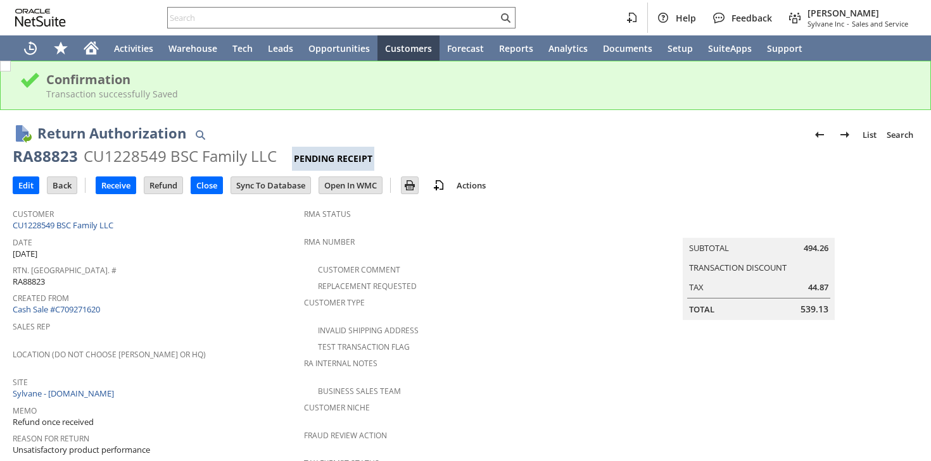 This screenshot has width=931, height=461. Describe the element at coordinates (200, 135) in the screenshot. I see `img: Quick Find` at that location.